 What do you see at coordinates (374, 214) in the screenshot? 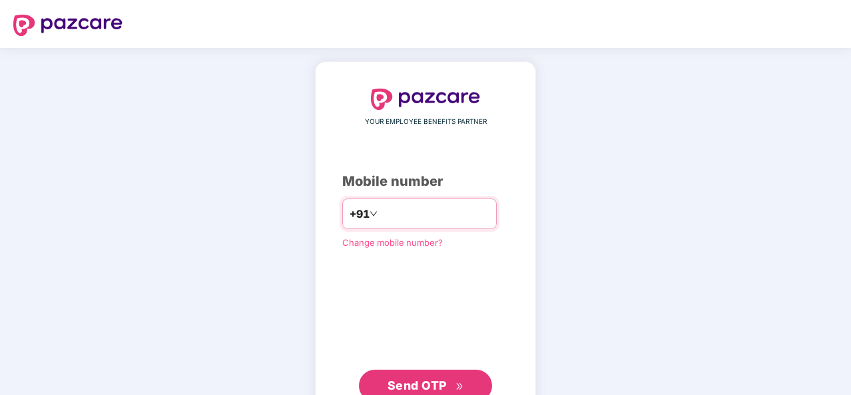
I see `span: down` at bounding box center [374, 214].